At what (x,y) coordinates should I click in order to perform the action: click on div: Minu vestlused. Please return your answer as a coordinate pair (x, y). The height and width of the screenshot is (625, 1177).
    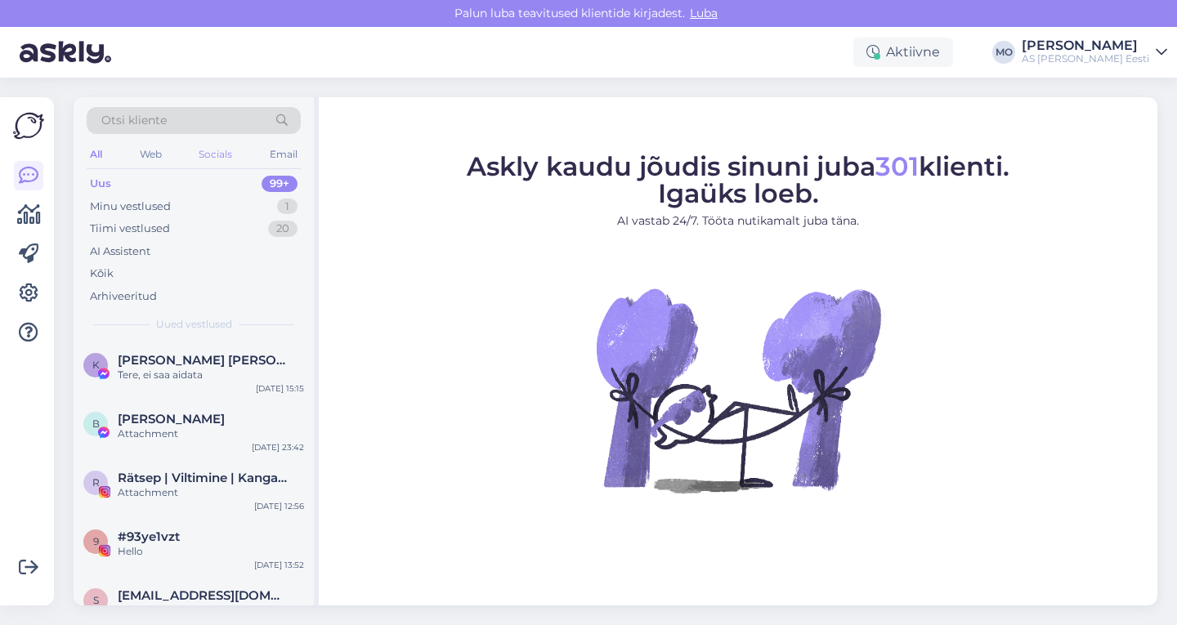
    Looking at the image, I should click on (130, 207).